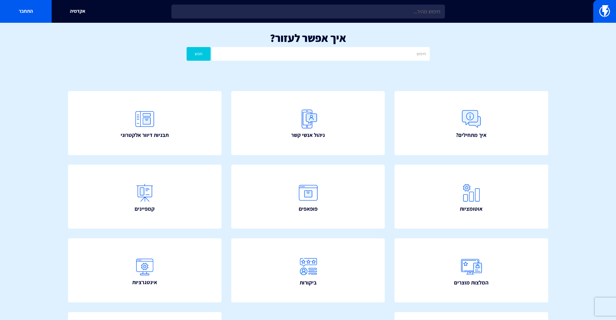  I want to click on a: איך מתחילים?, so click(471, 123).